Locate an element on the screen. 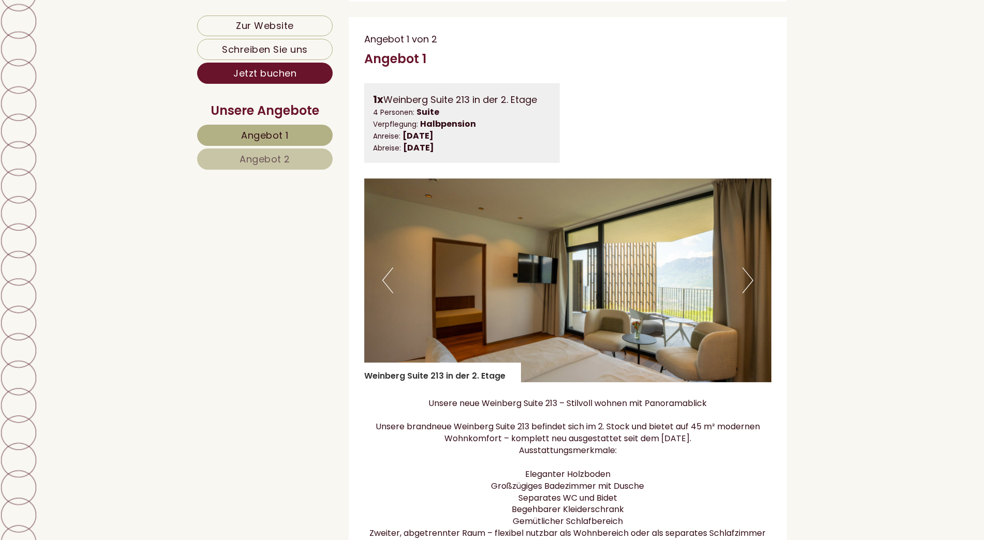  span: Angebot 1 is located at coordinates (265, 135).